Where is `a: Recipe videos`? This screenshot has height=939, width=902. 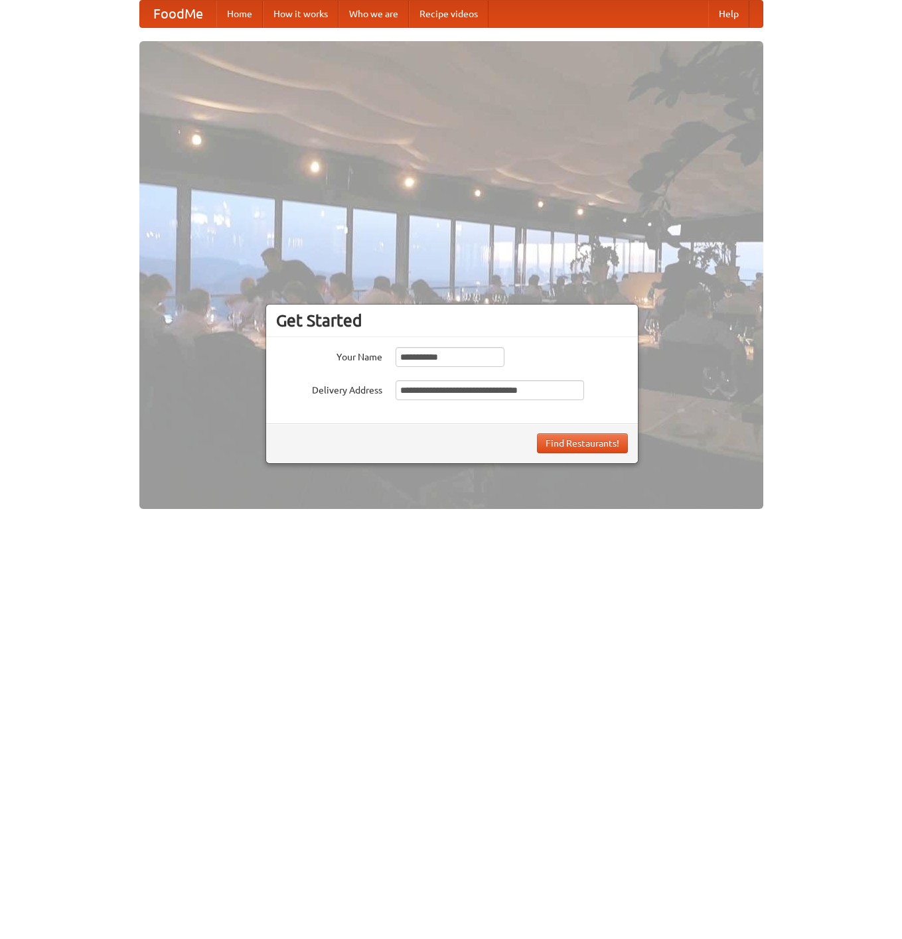 a: Recipe videos is located at coordinates (448, 14).